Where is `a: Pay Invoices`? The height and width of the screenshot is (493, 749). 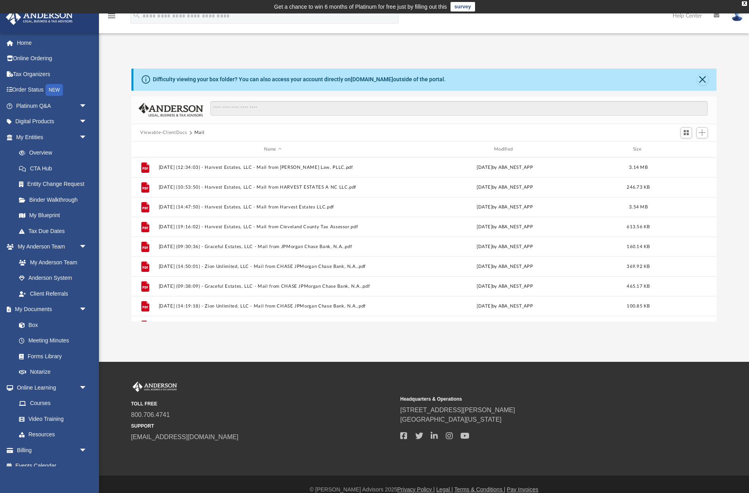
a: Pay Invoices is located at coordinates (522, 489).